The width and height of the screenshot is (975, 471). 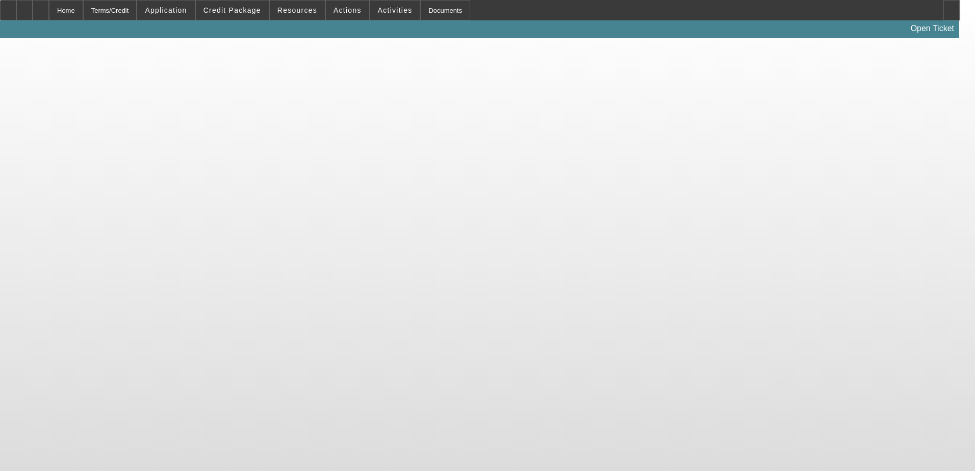 I want to click on button: Resources, so click(x=297, y=10).